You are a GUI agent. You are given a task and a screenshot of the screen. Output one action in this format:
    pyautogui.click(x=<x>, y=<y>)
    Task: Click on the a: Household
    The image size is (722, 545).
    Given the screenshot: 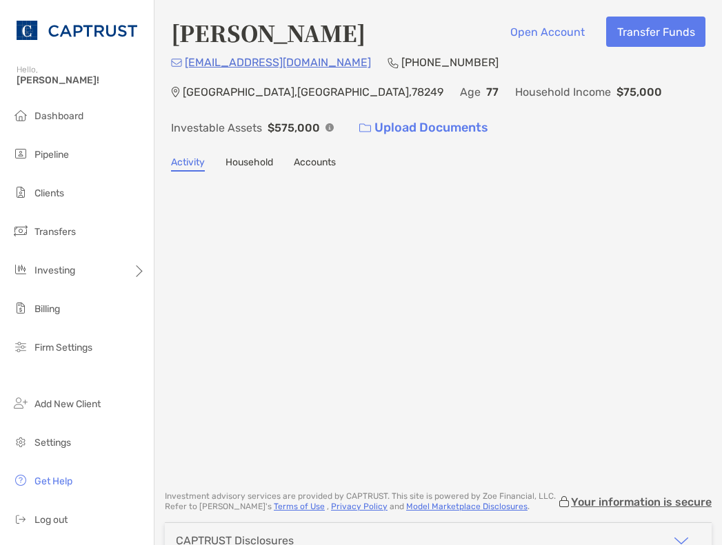 What is the action you would take?
    pyautogui.click(x=249, y=164)
    